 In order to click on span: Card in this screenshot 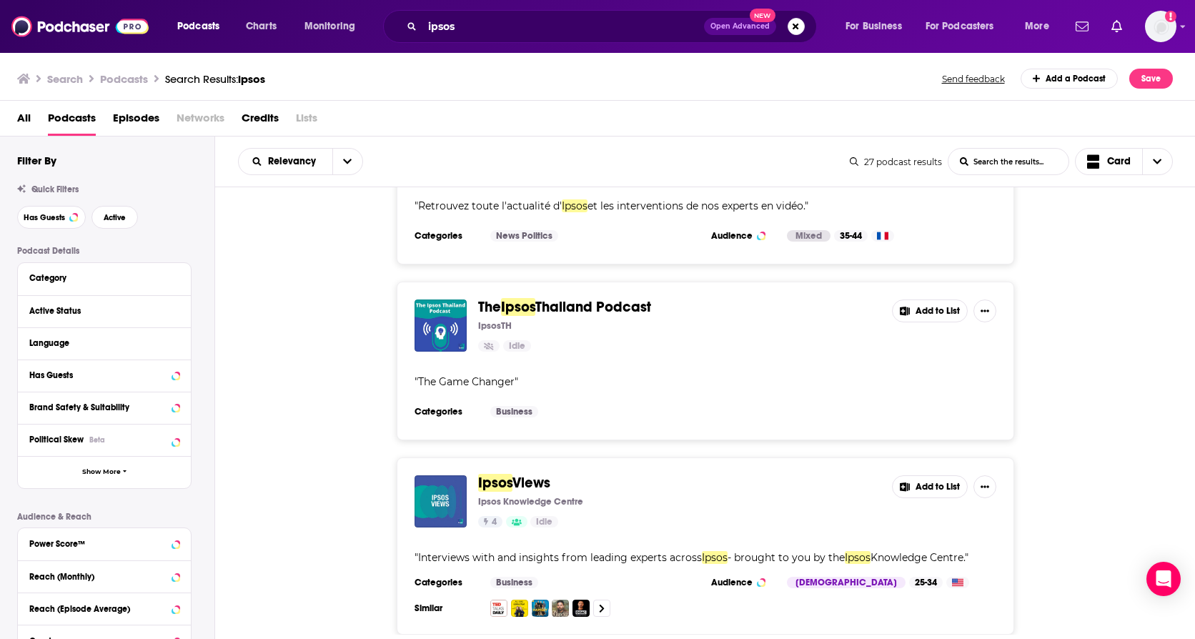, I will do `click(1118, 161)`.